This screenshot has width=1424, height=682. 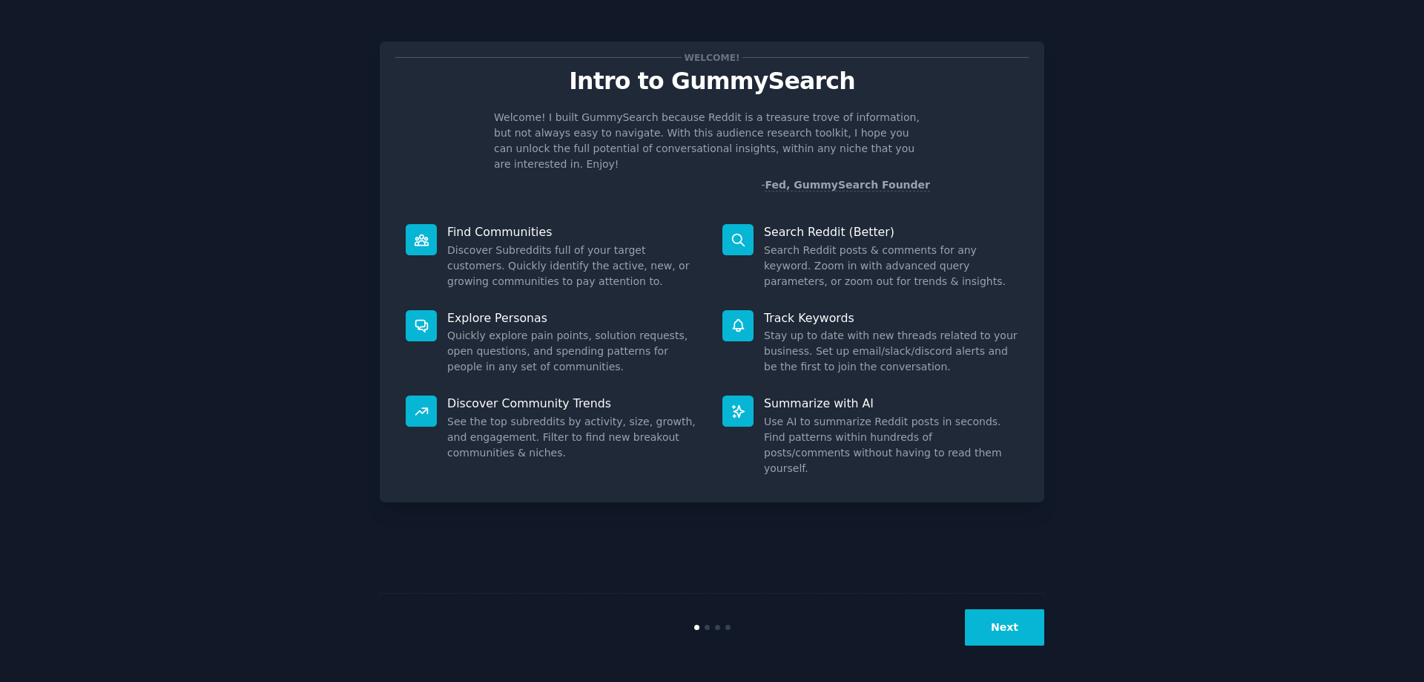 What do you see at coordinates (891, 351) in the screenshot?
I see `dd: Stay up to date with new threads related to your business. Set up email/slack/discord alerts and ...` at bounding box center [891, 351].